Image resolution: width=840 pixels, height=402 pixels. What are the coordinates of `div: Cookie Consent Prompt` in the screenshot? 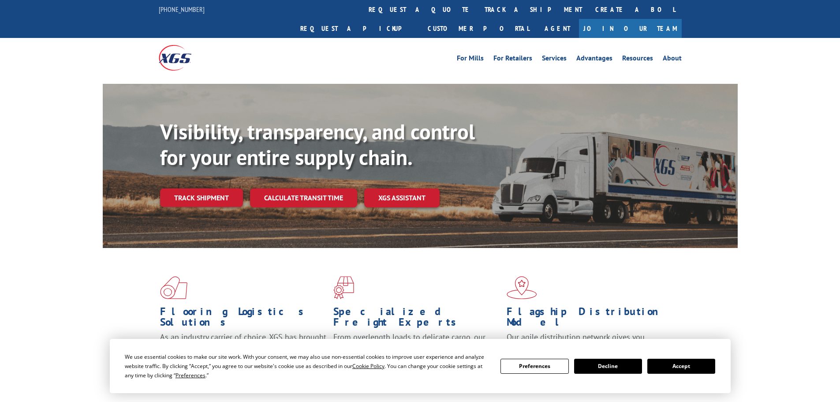 It's located at (420, 365).